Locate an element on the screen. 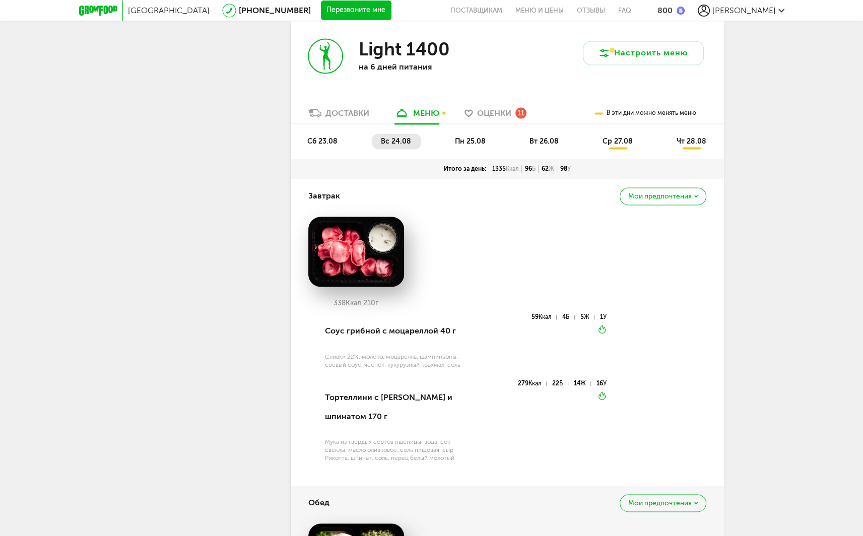 This screenshot has width=863, height=536. span: вт 26.08 is located at coordinates (544, 141).